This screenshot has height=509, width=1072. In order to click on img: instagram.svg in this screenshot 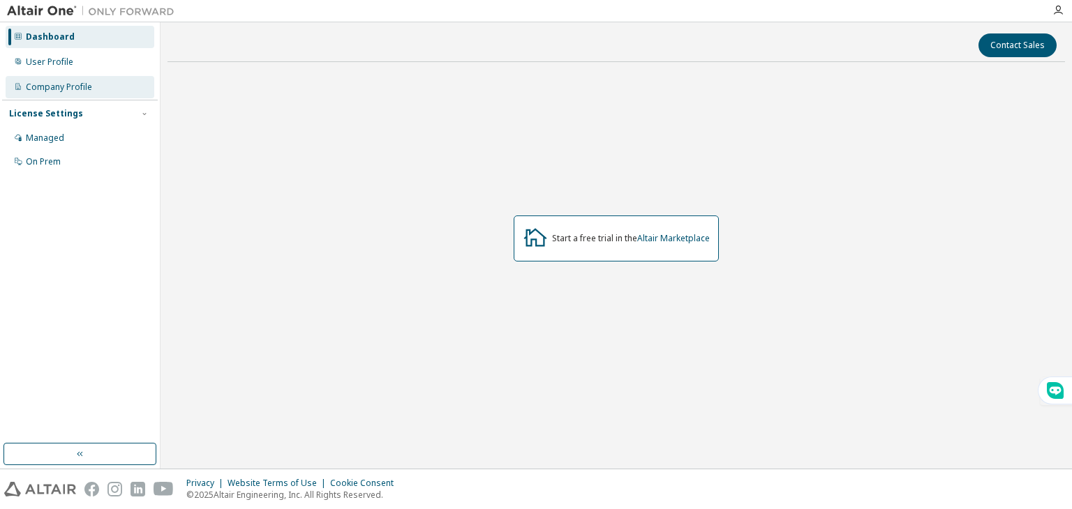, I will do `click(114, 489)`.